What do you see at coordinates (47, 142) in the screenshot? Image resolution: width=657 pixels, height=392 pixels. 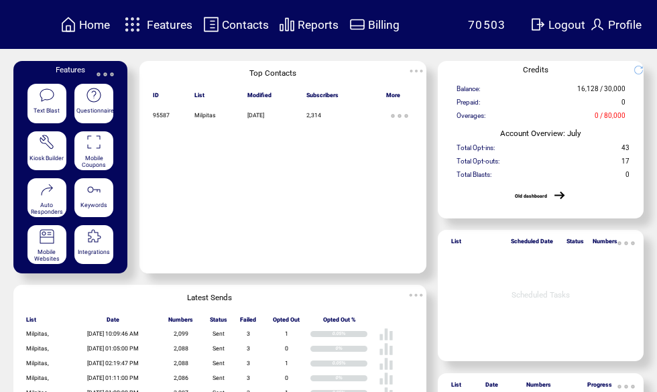 I see `img: tool%201.svg` at bounding box center [47, 142].